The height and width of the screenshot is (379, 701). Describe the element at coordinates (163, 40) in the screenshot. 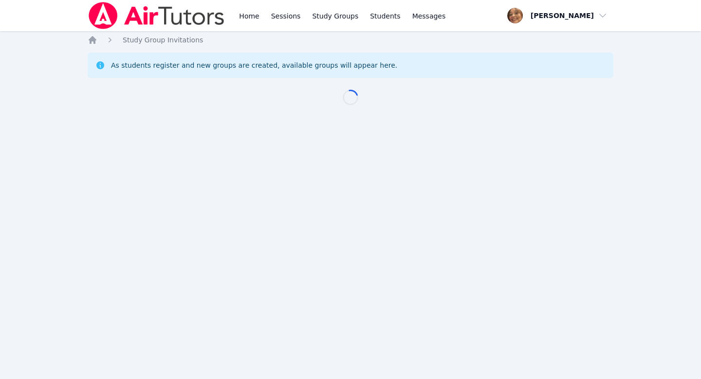

I see `span: Study Group Invitations` at that location.